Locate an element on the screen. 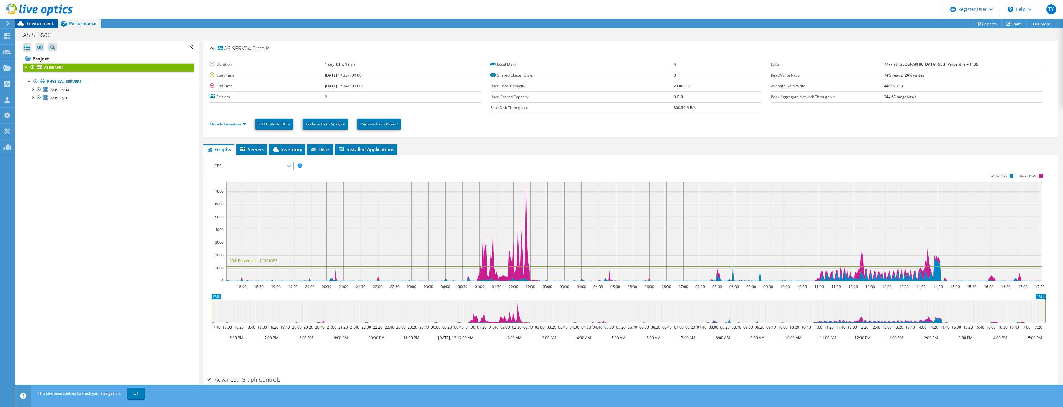  text: 05:40 is located at coordinates (632, 327).